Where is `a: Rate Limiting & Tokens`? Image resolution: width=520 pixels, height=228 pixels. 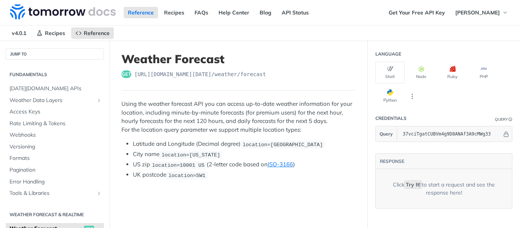 a: Rate Limiting & Tokens is located at coordinates (55, 124).